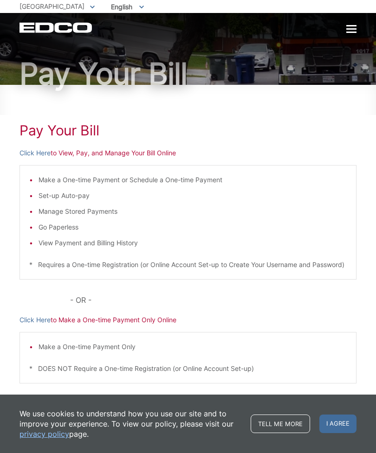 The height and width of the screenshot is (453, 376). What do you see at coordinates (44, 434) in the screenshot?
I see `a: privacy policy` at bounding box center [44, 434].